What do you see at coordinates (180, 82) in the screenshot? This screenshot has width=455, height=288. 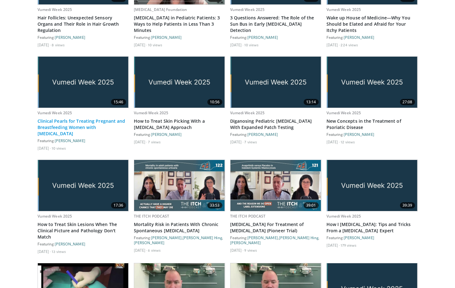 I see `img: 021502f7-c866-4ed7-8db2-ab8ec213dbe6.jpg.620x360_q85_upscale.jpg` at bounding box center [180, 82].